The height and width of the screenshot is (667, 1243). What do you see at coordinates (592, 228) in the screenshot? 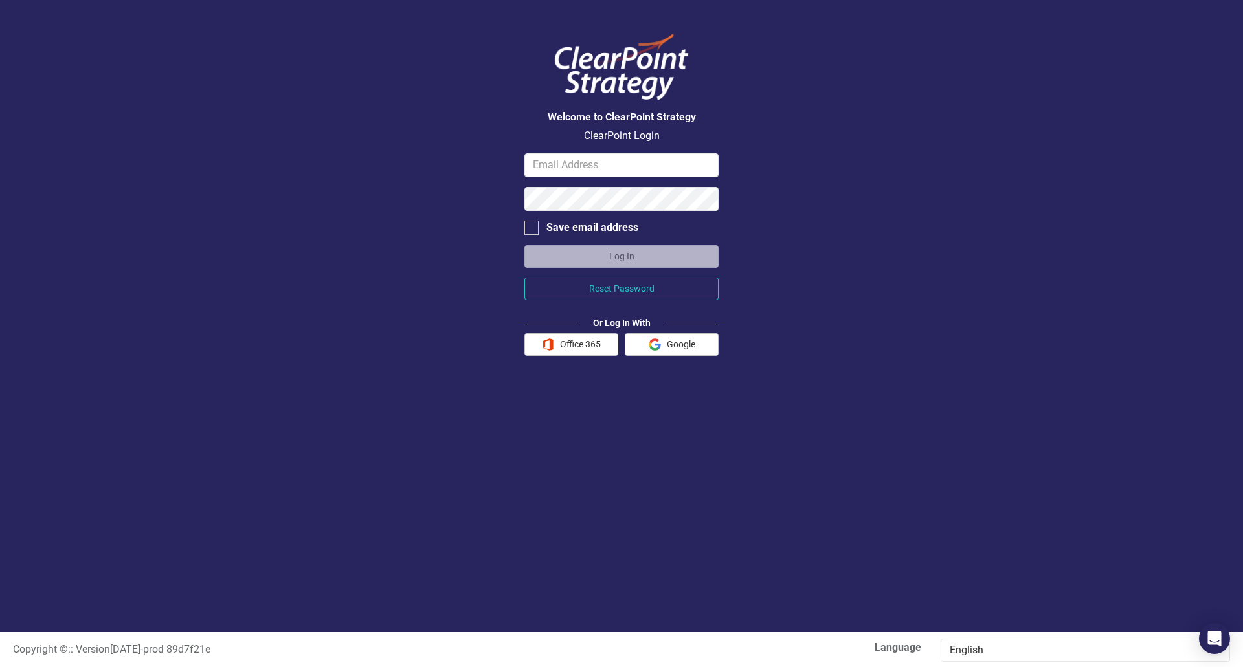
I see `div: Save email address` at bounding box center [592, 228].